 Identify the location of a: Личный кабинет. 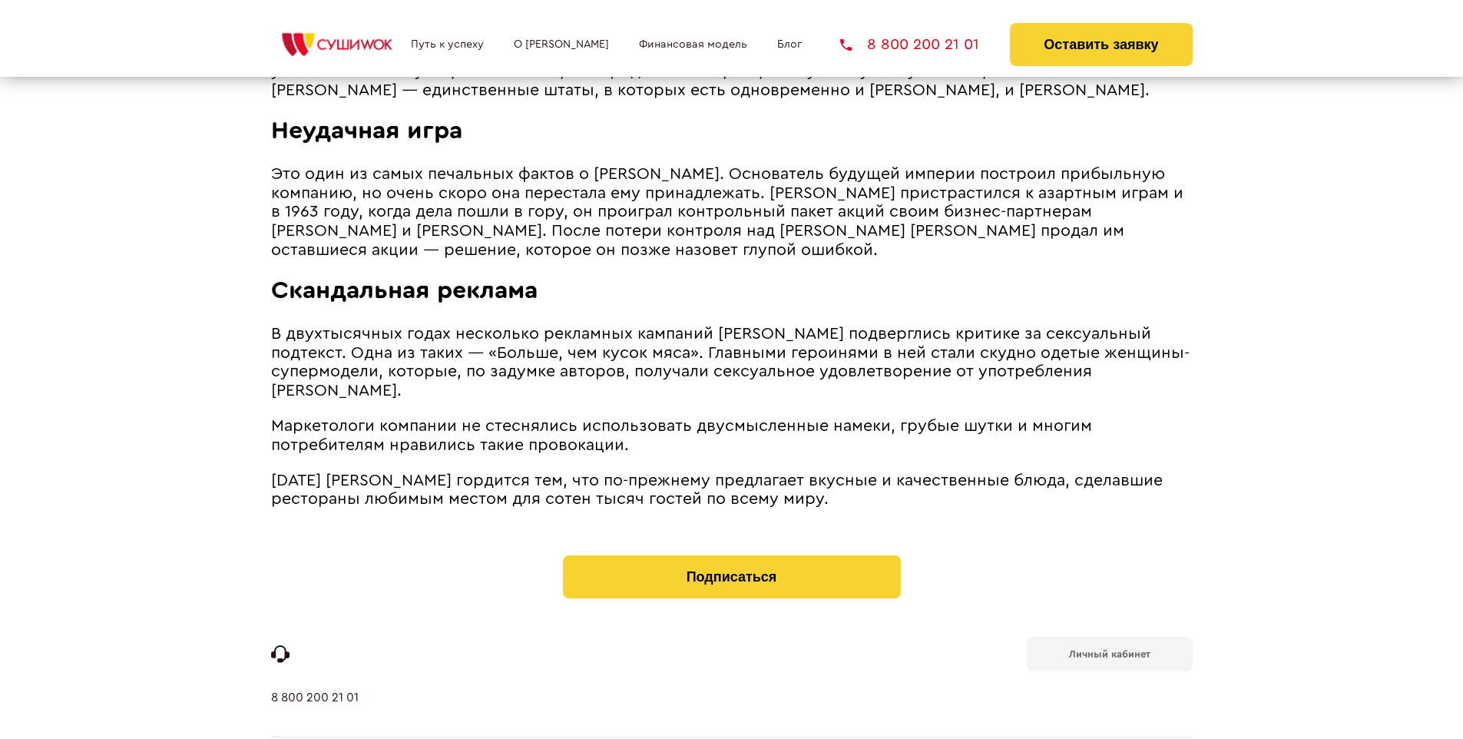
(1110, 653).